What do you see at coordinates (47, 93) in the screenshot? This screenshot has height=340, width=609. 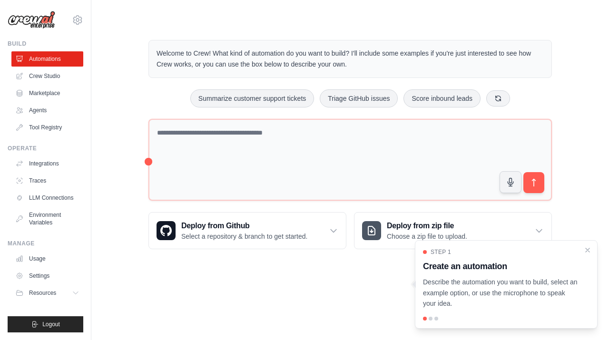 I see `a: Marketplace` at bounding box center [47, 93].